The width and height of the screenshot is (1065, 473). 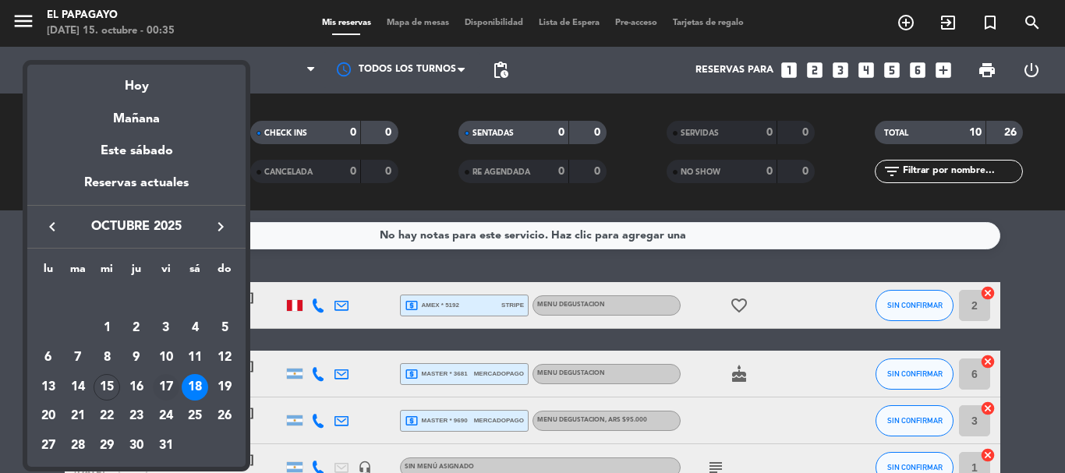 What do you see at coordinates (166, 446) in the screenshot?
I see `div: 31` at bounding box center [166, 446].